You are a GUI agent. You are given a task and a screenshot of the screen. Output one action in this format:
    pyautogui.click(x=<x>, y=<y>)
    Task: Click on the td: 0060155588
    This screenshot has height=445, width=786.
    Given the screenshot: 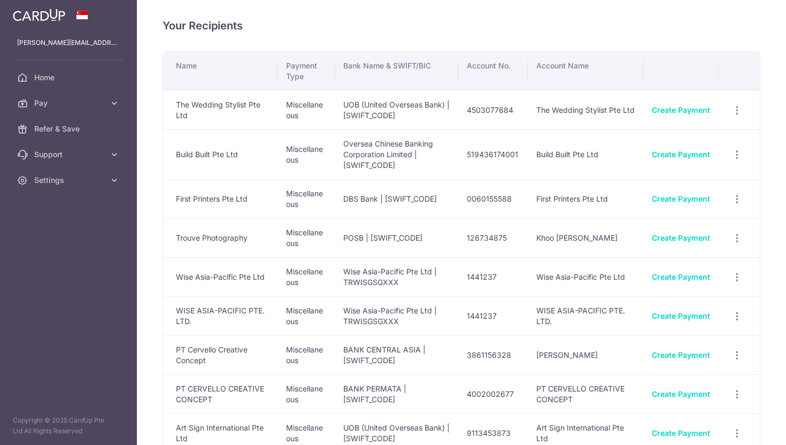 What is the action you would take?
    pyautogui.click(x=493, y=198)
    